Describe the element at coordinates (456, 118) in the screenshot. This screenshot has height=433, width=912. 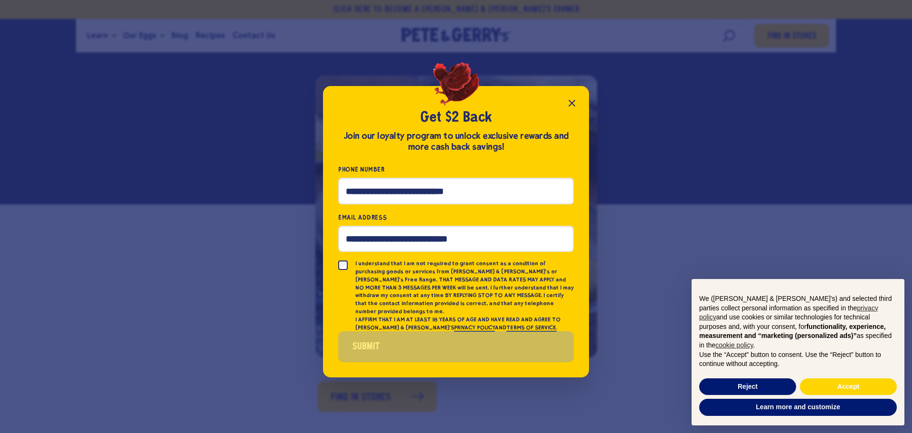
I see `h2: Get $2 Back` at that location.